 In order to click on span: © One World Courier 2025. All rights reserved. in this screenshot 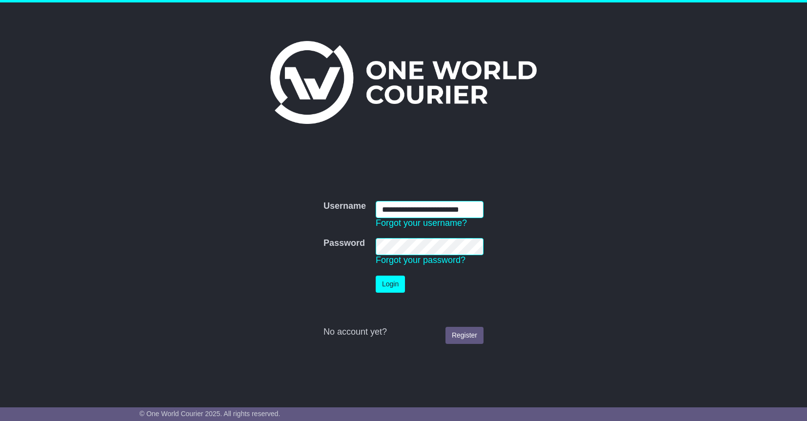, I will do `click(210, 414)`.